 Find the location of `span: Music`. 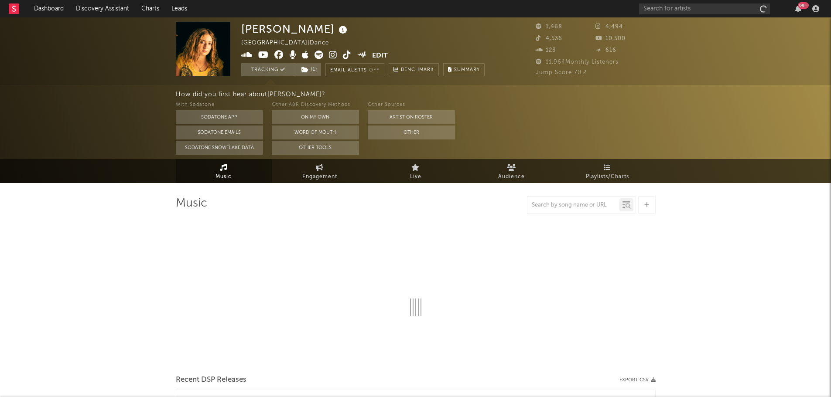

span: Music is located at coordinates (223, 177).